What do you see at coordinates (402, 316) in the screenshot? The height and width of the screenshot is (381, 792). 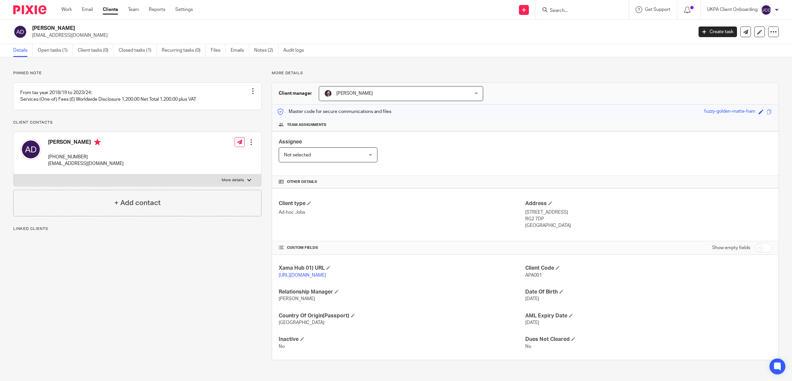 I see `h4: Country Of Origin(Passport)` at bounding box center [402, 316].